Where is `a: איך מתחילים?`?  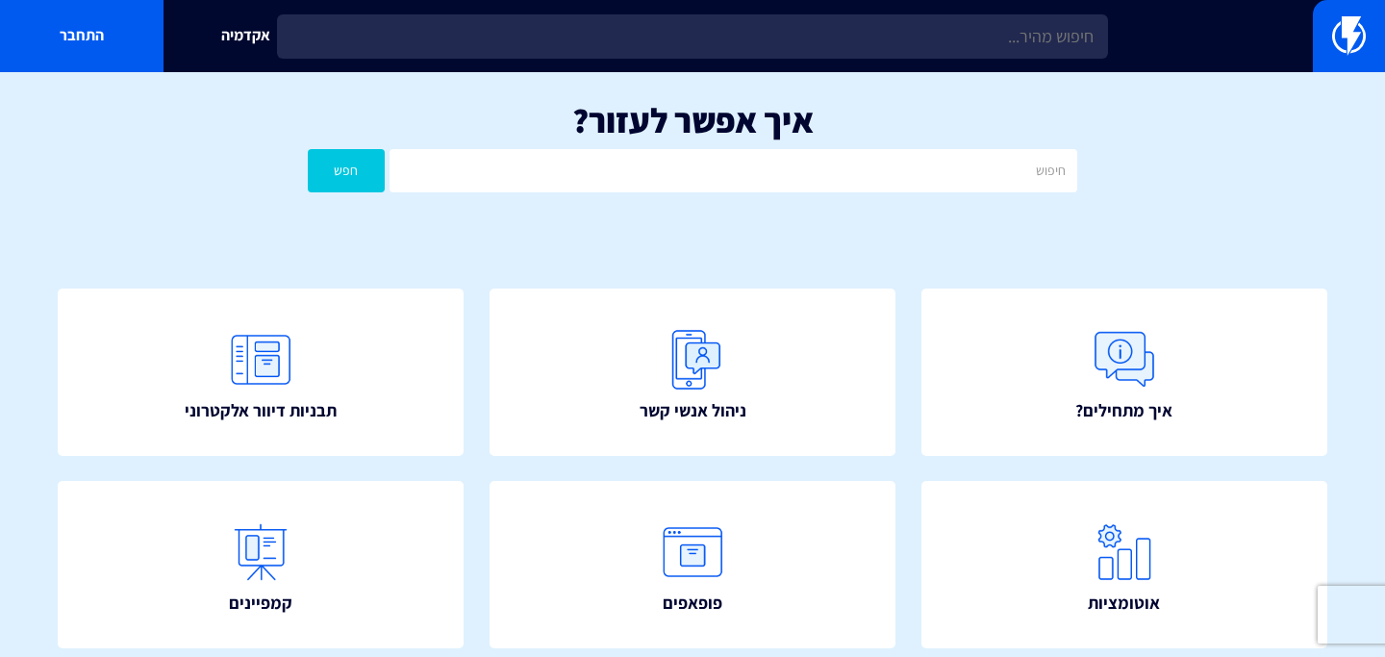
a: איך מתחילים? is located at coordinates (1124, 372).